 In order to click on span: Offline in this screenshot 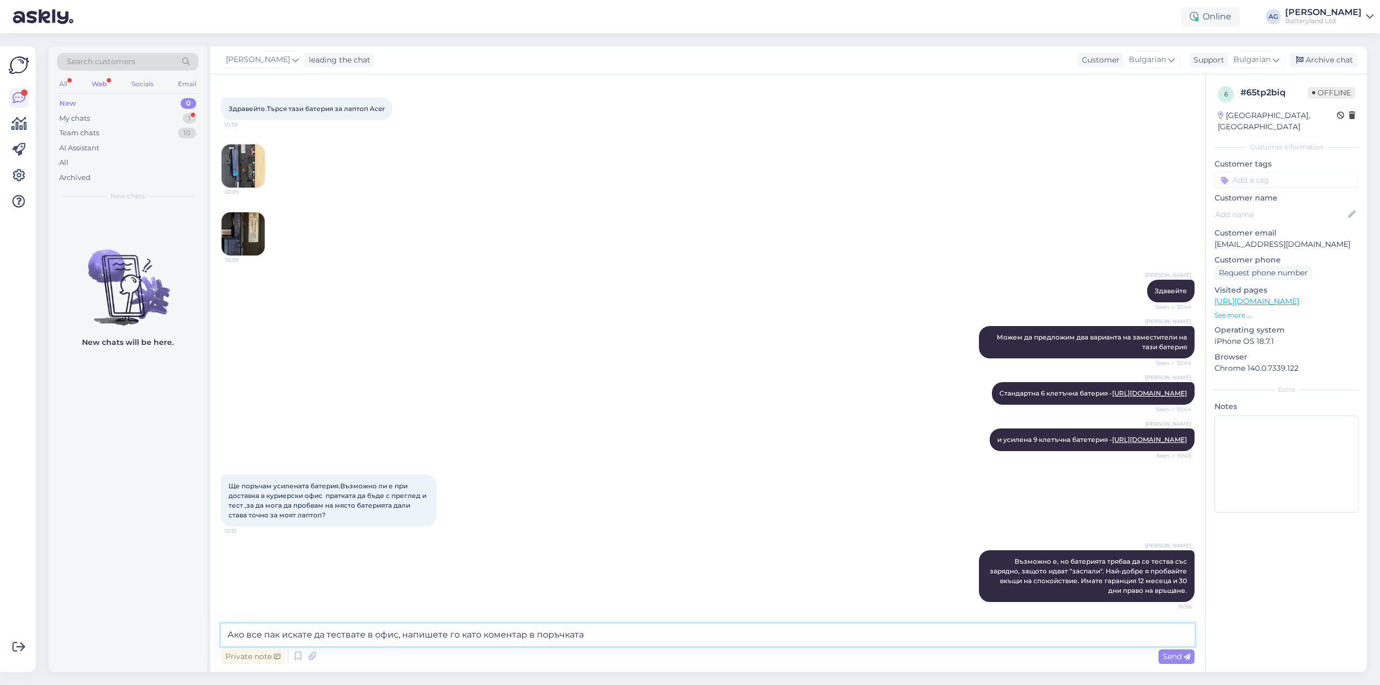, I will do `click(1331, 93)`.